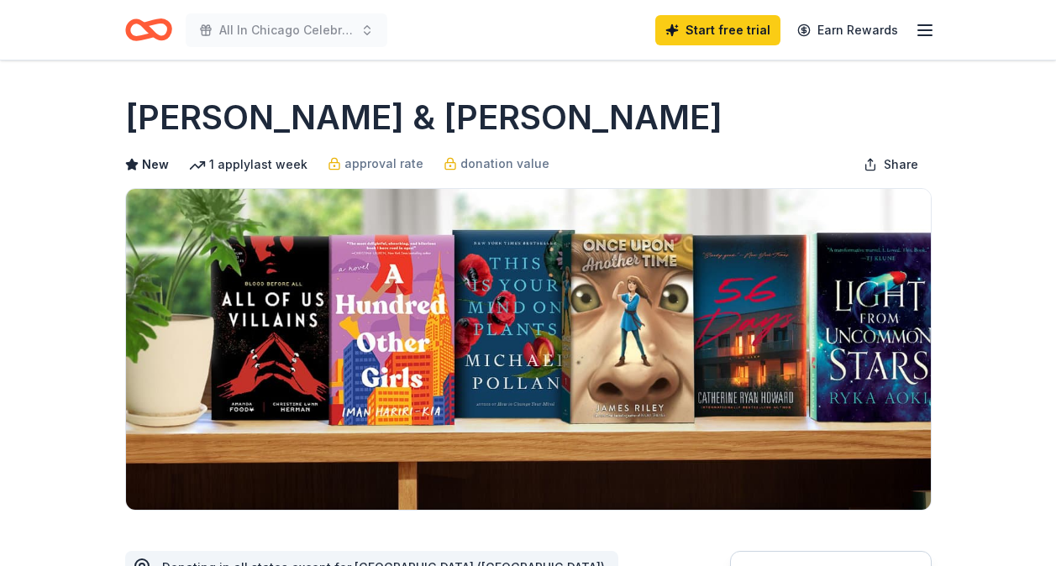  Describe the element at coordinates (155, 165) in the screenshot. I see `span: New` at that location.